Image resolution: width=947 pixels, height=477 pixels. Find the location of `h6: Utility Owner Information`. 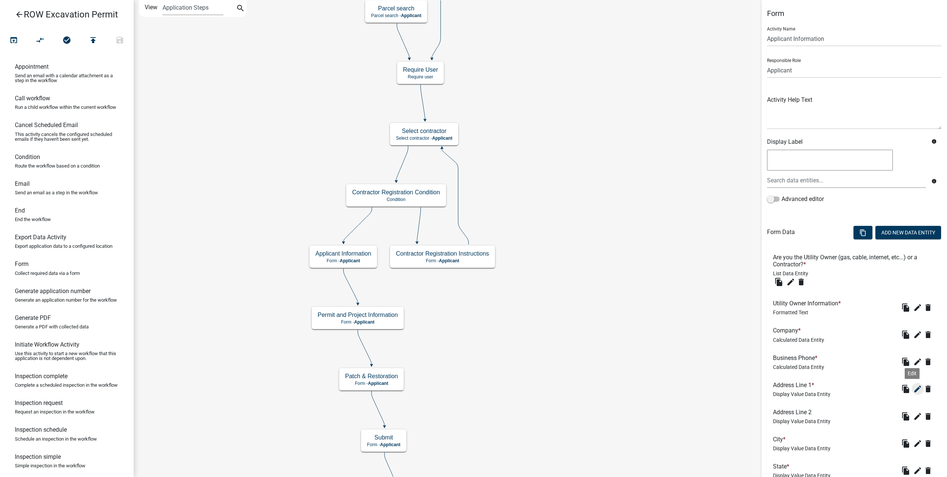

h6: Utility Owner Information is located at coordinates (808, 303).